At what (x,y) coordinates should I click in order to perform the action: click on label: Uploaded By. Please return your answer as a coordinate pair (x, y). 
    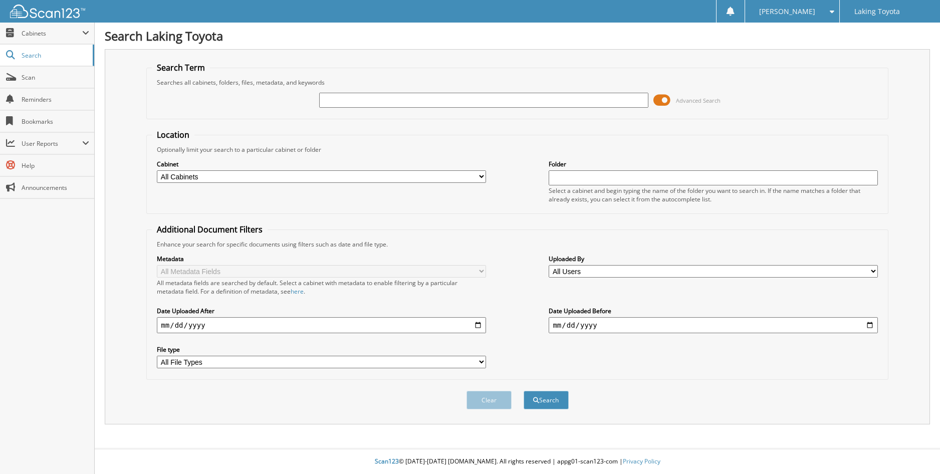
    Looking at the image, I should click on (713, 259).